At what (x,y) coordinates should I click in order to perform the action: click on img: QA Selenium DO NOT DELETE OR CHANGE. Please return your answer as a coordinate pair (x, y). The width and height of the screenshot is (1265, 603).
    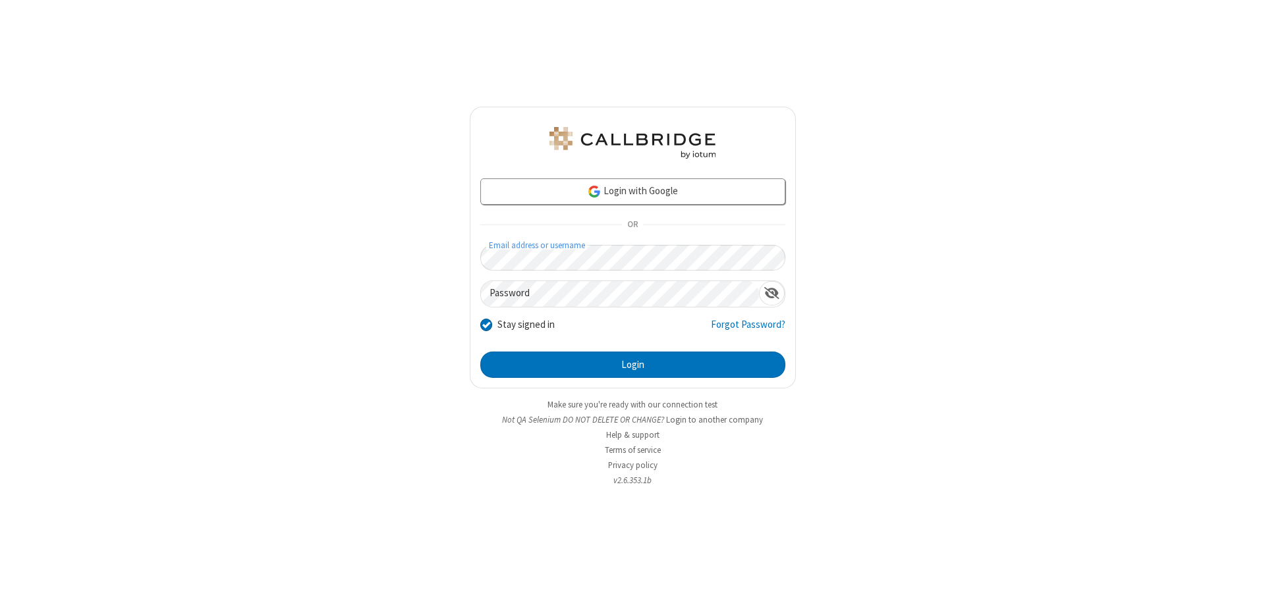
    Looking at the image, I should click on (632, 143).